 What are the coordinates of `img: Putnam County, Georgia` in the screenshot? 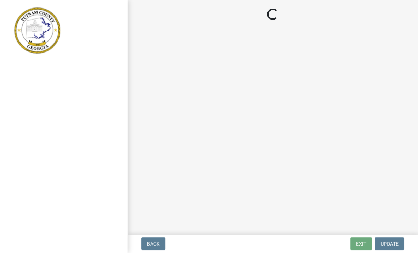 It's located at (37, 30).